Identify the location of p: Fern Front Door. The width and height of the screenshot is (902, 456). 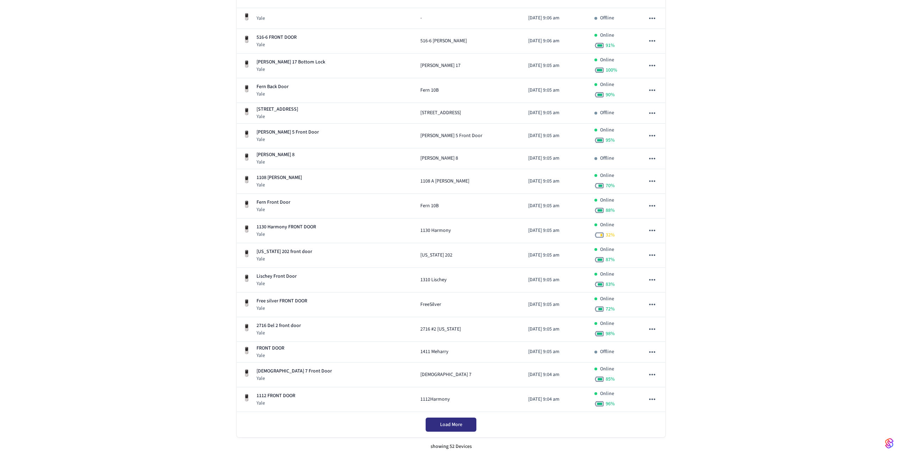
(273, 202).